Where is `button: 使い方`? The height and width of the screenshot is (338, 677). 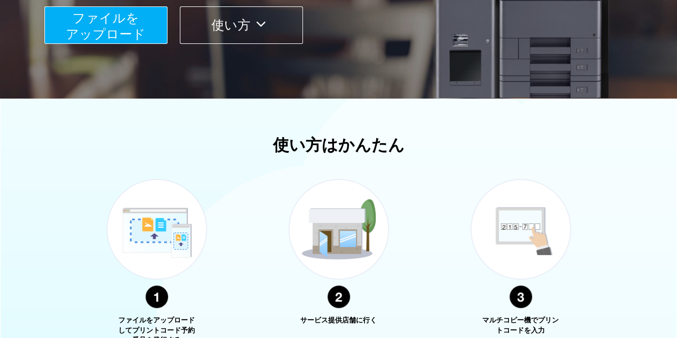 button: 使い方 is located at coordinates (241, 25).